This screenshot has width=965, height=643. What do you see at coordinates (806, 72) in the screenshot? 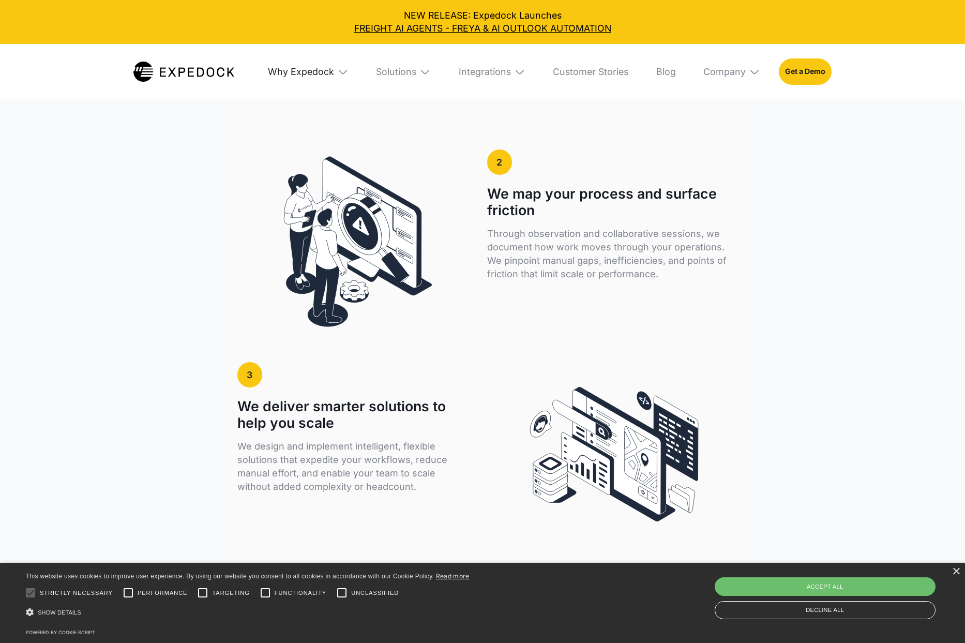
I see `a: Get a Demo` at bounding box center [806, 72].